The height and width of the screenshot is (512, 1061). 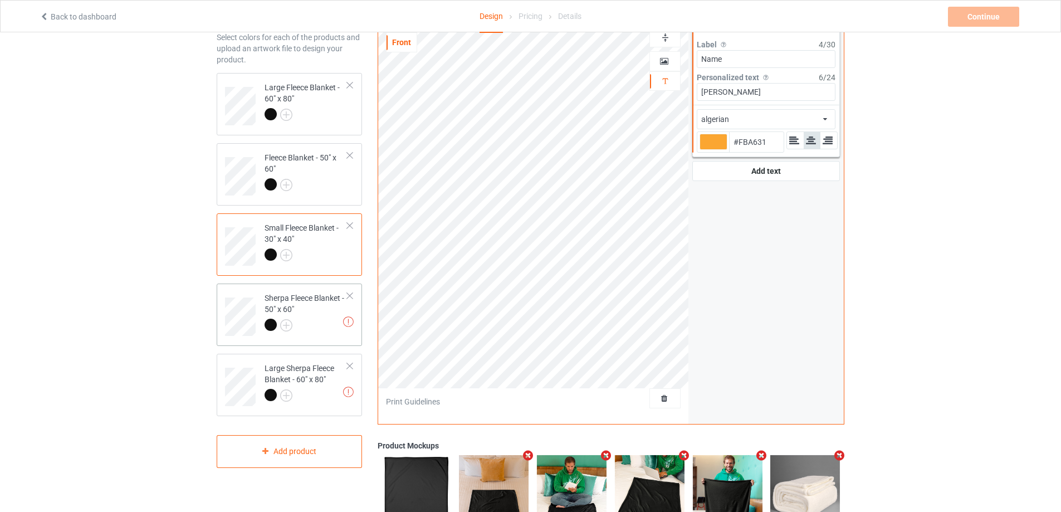 What do you see at coordinates (766, 171) in the screenshot?
I see `div: Add text` at bounding box center [766, 171].